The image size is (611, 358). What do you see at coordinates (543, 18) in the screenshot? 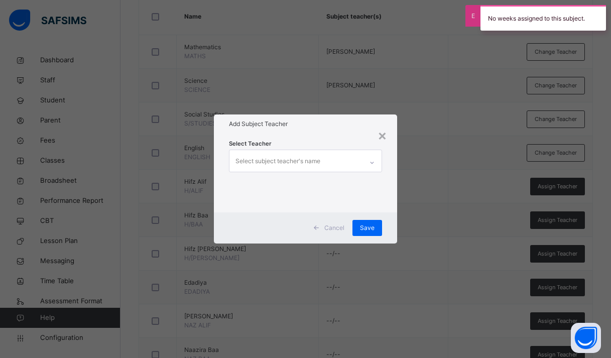
I see `div: No weeks assigned to this subject.` at bounding box center [543, 18].